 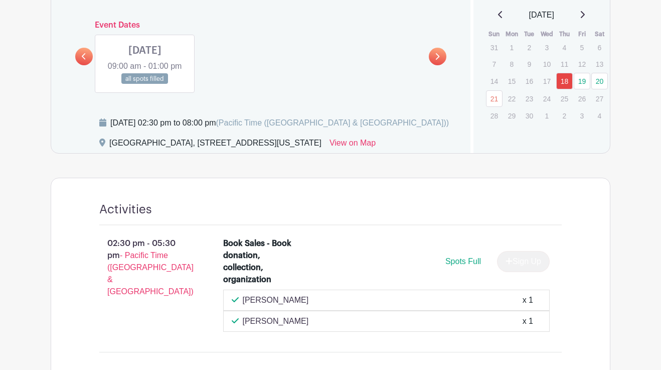 I want to click on a: View on Map, so click(x=353, y=145).